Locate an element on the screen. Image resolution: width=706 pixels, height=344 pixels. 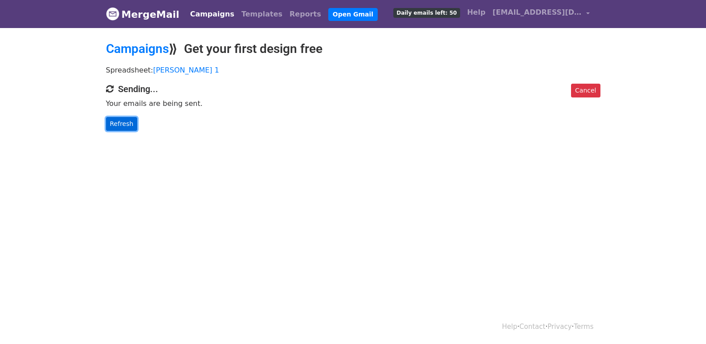
a: Privacy is located at coordinates (559, 327).